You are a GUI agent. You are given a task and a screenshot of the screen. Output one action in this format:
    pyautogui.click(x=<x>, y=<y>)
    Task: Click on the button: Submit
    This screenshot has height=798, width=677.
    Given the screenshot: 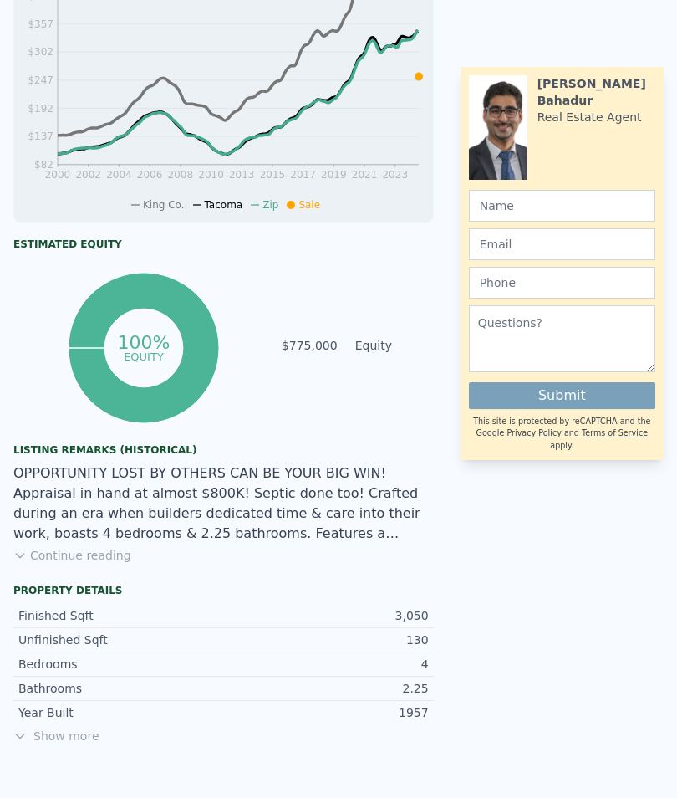 What is the action you would take?
    pyautogui.click(x=562, y=395)
    